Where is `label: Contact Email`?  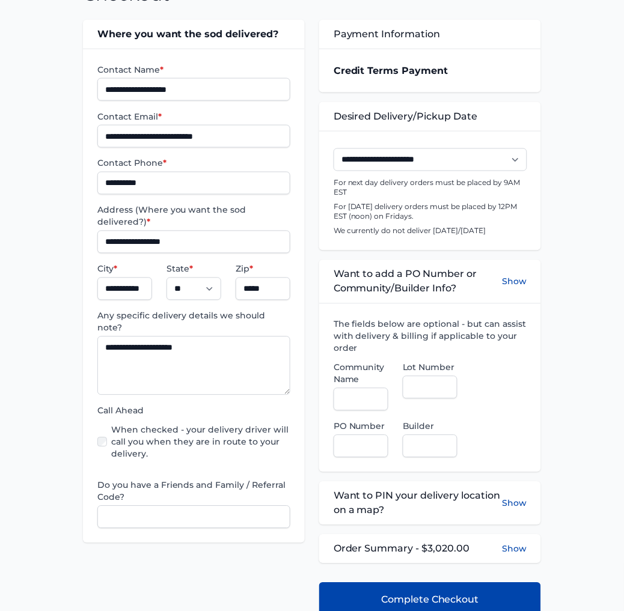
label: Contact Email is located at coordinates (193, 117).